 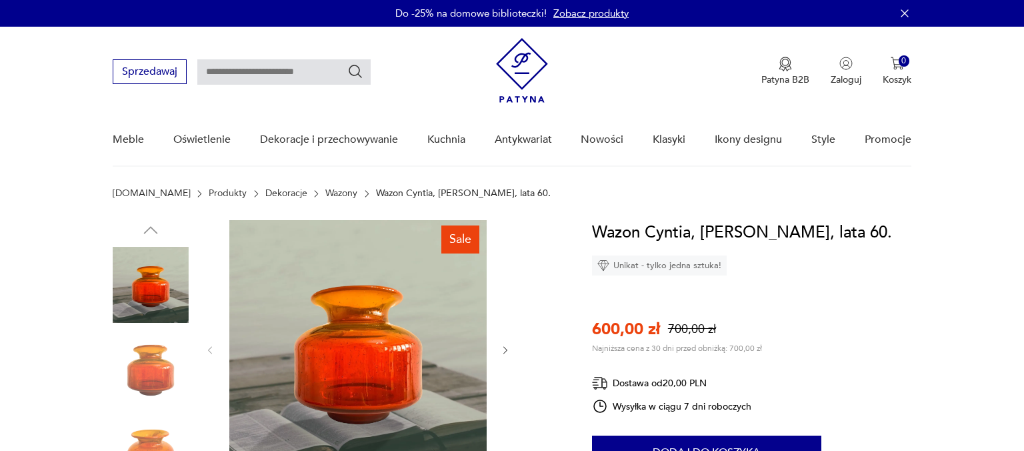 I want to click on button: Szukaj, so click(x=355, y=71).